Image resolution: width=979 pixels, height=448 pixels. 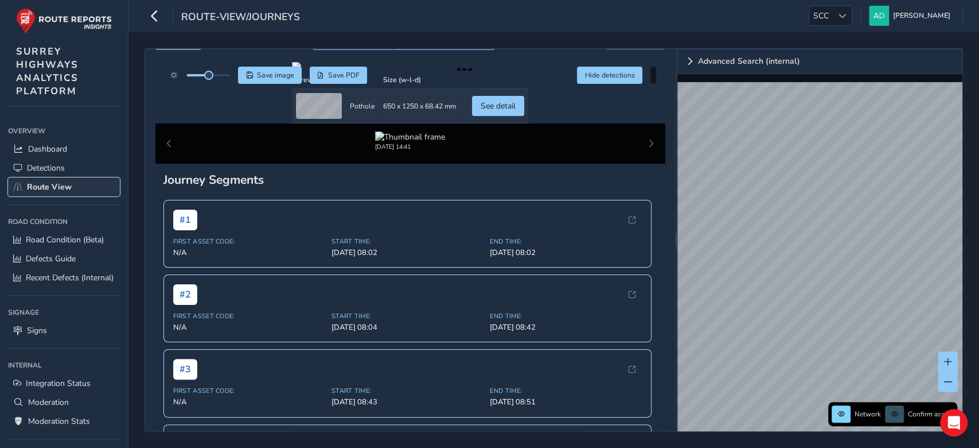 I want to click on button: PDF, so click(x=339, y=75).